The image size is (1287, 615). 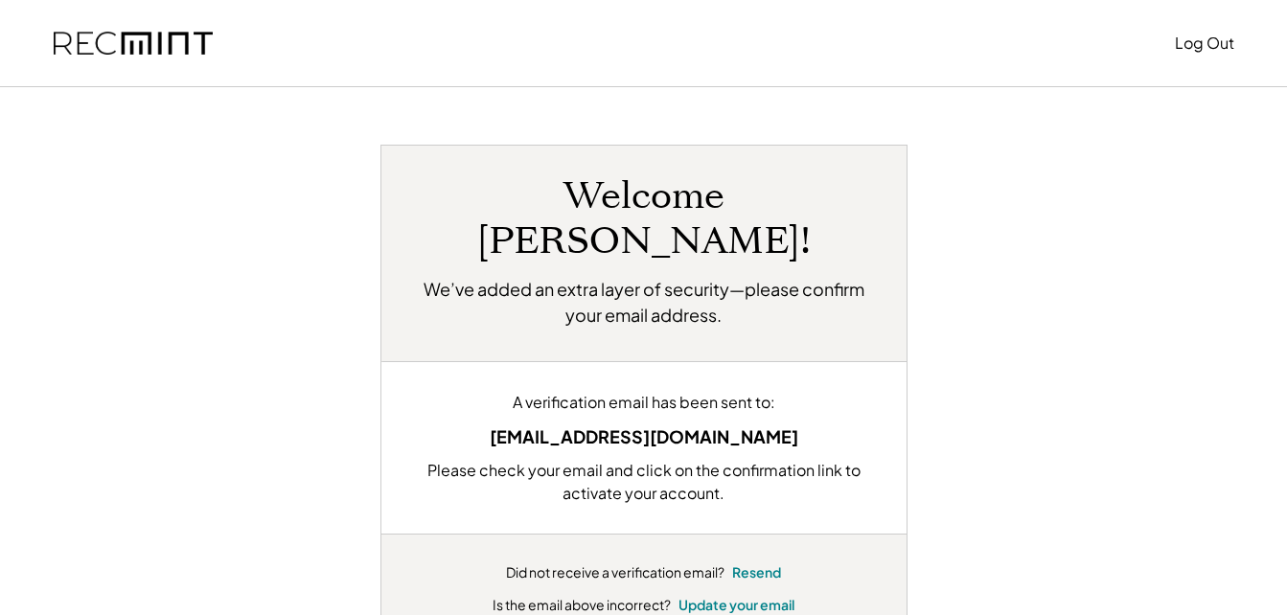 I want to click on div: Please check your email and click on the confirmation link to activate your account., so click(x=644, y=482).